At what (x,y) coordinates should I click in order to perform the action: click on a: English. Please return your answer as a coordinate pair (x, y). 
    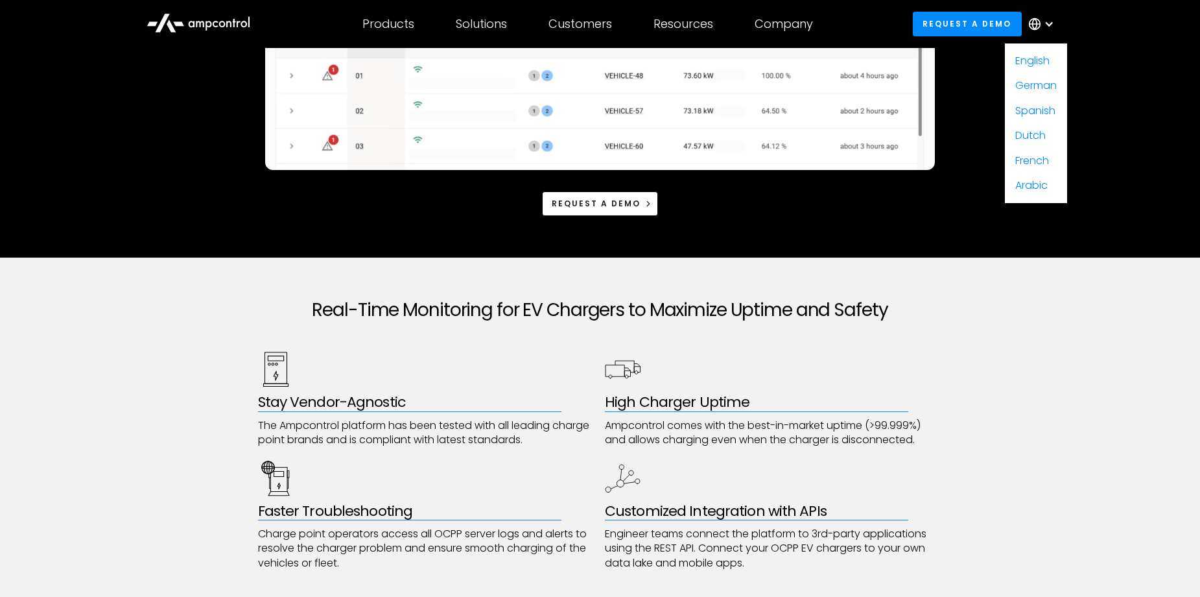
    Looking at the image, I should click on (1032, 60).